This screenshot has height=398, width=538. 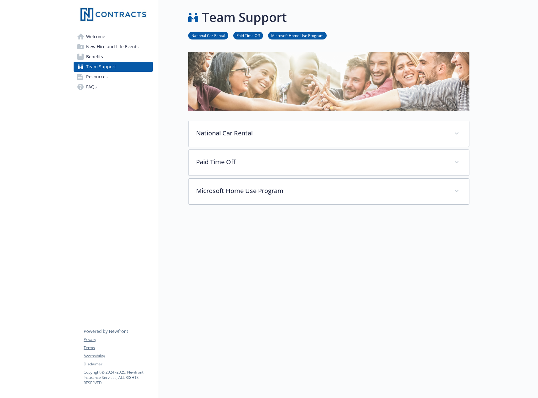 What do you see at coordinates (329, 191) in the screenshot?
I see `div: Microsoft Home Use Program` at bounding box center [329, 191].